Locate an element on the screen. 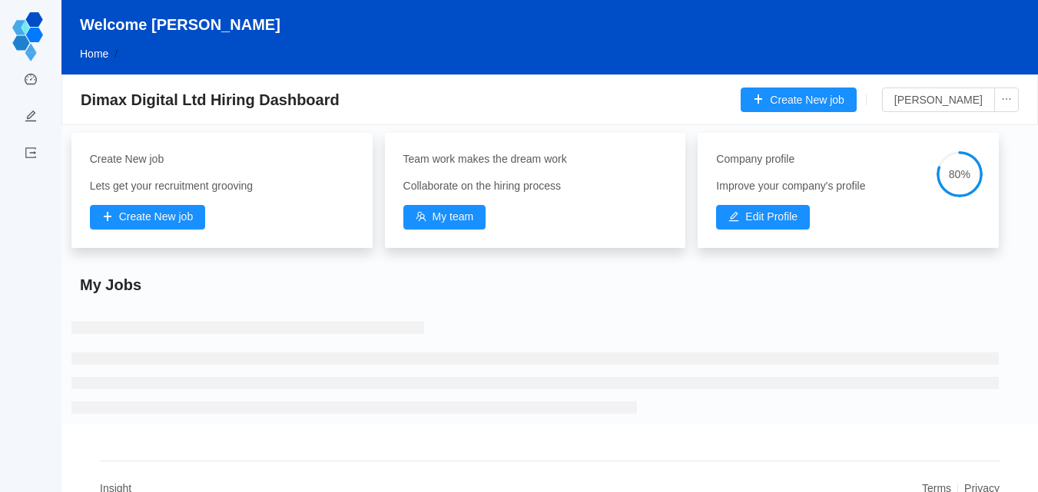  span: My Jobs is located at coordinates (111, 285).